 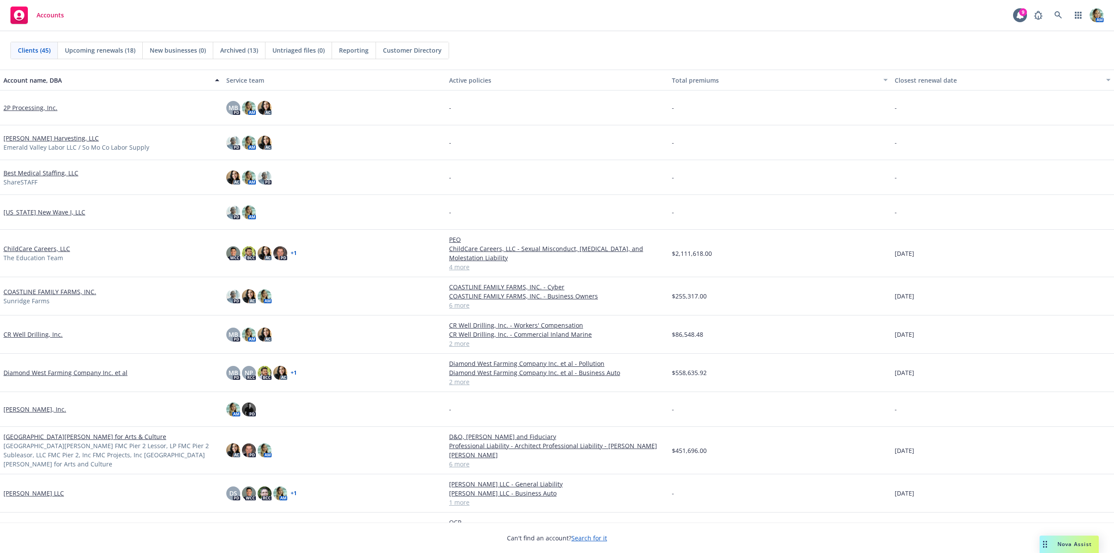 What do you see at coordinates (334, 80) in the screenshot?
I see `button: Service team` at bounding box center [334, 80].